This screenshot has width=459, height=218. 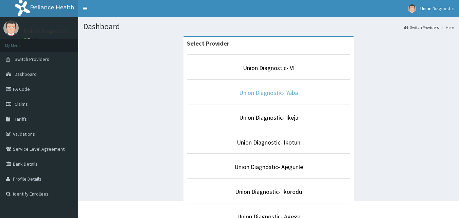 What do you see at coordinates (446, 27) in the screenshot?
I see `li: Here` at bounding box center [446, 27].